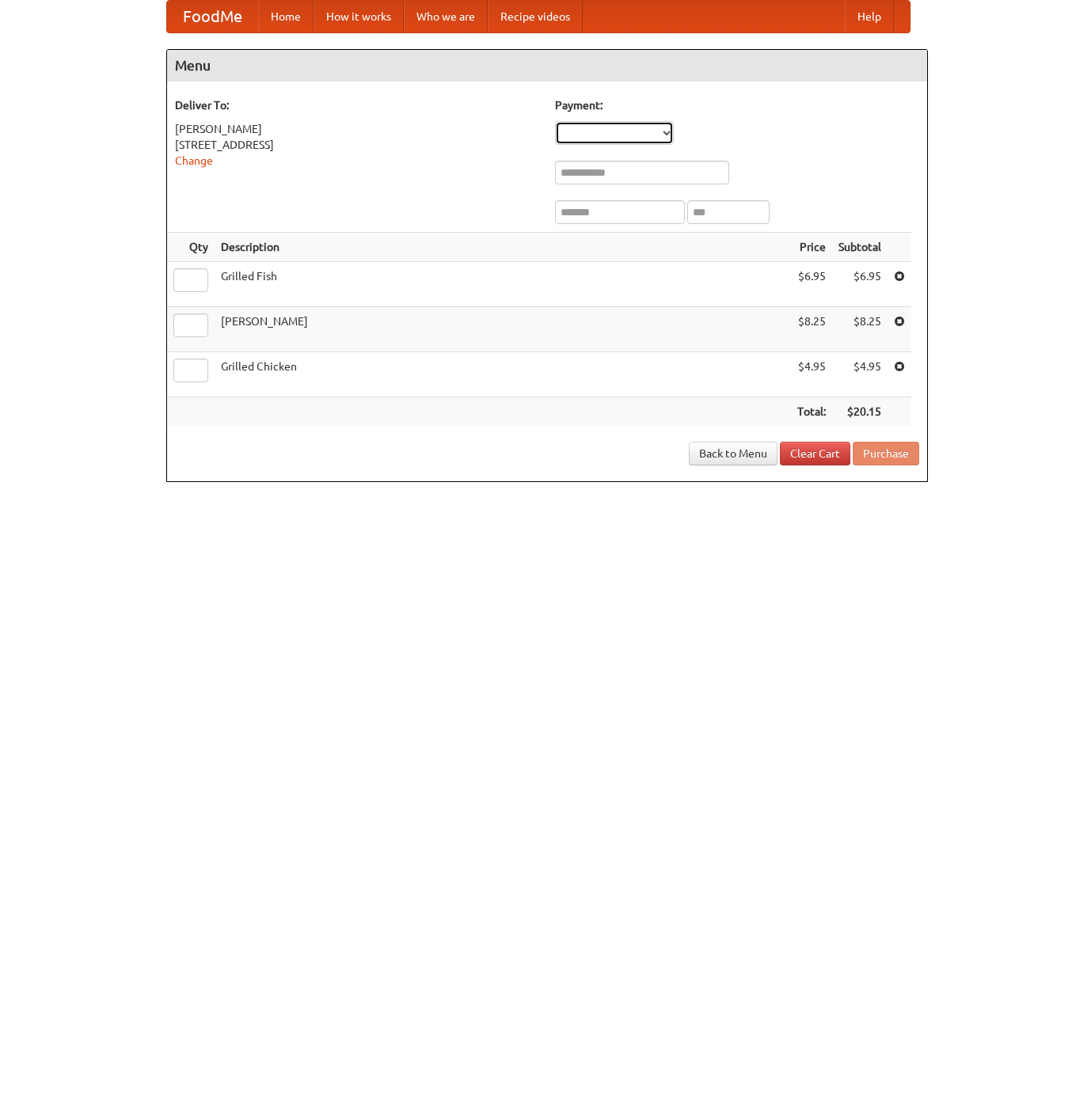  Describe the element at coordinates (547, 66) in the screenshot. I see `h4: Menu` at that location.